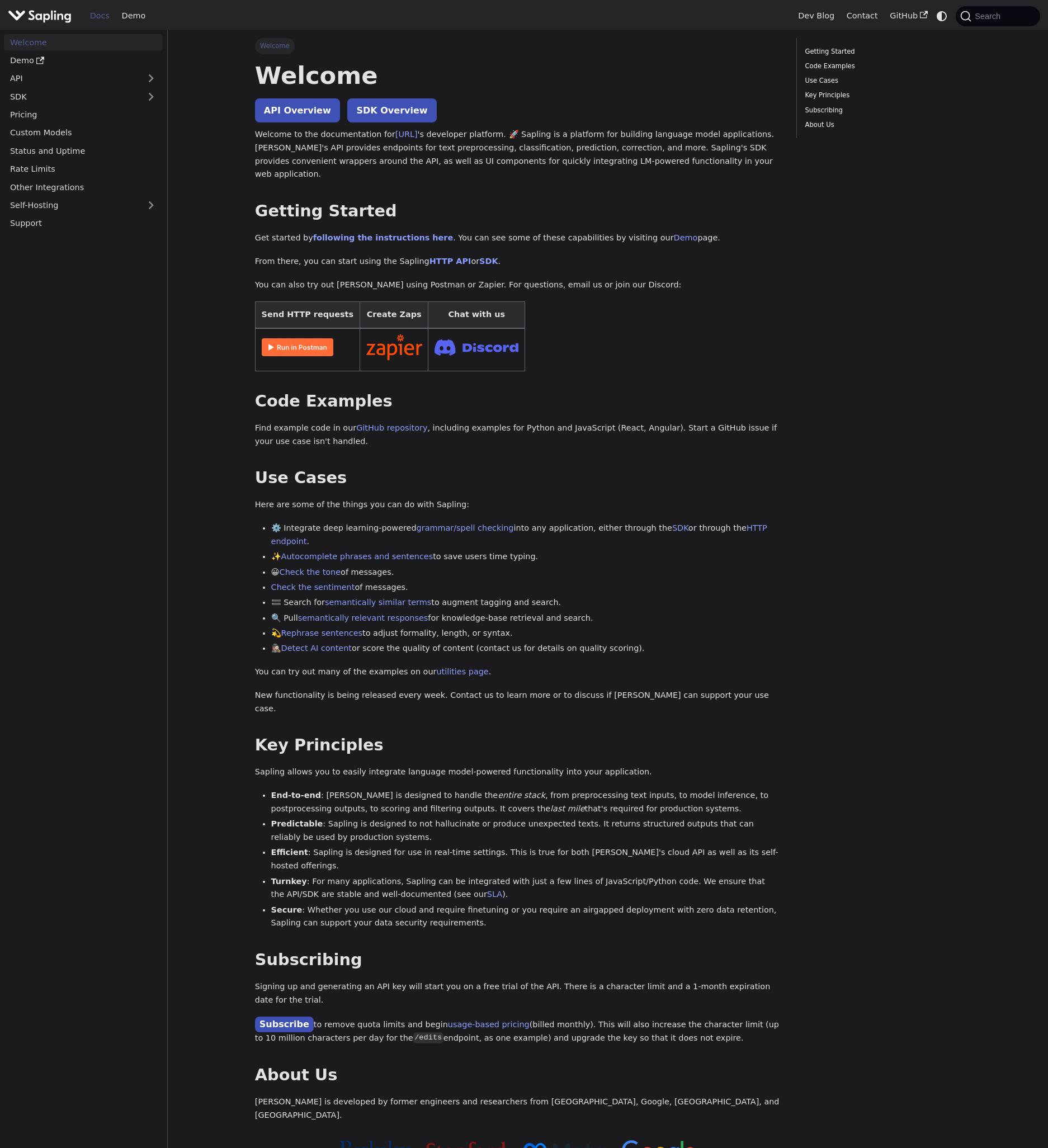 The height and width of the screenshot is (1148, 1048). What do you see at coordinates (316, 648) in the screenshot?
I see `a: Detect AI content` at bounding box center [316, 648].